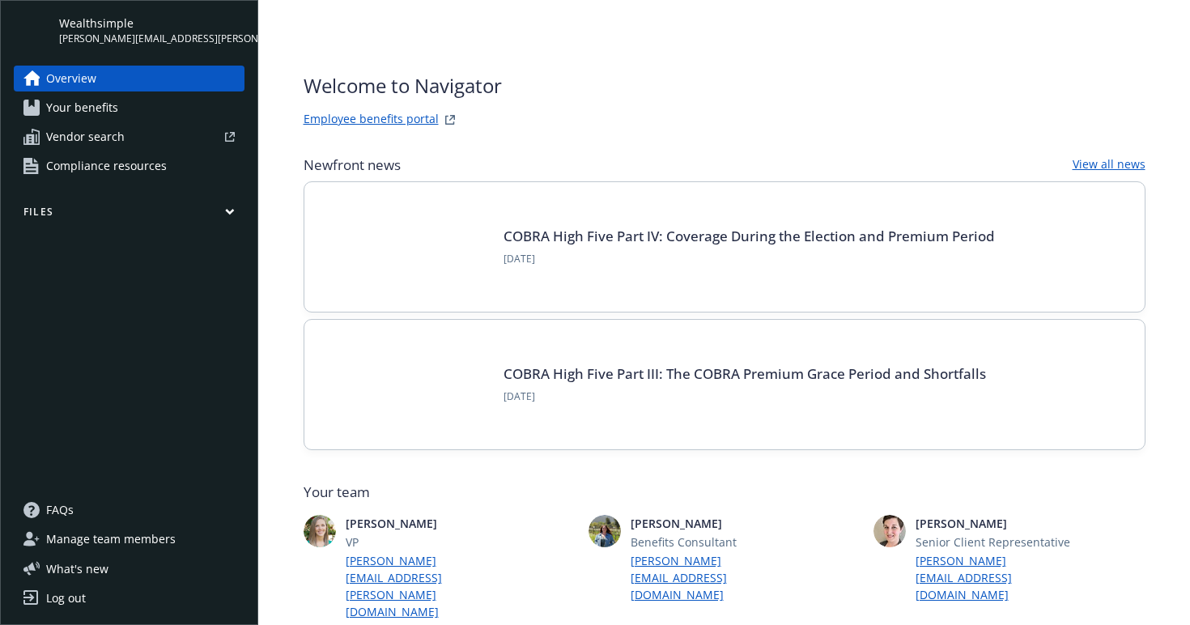  What do you see at coordinates (749, 236) in the screenshot?
I see `a: COBRA High Five Part IV: Coverage During the Election and Premium Period` at bounding box center [749, 236].